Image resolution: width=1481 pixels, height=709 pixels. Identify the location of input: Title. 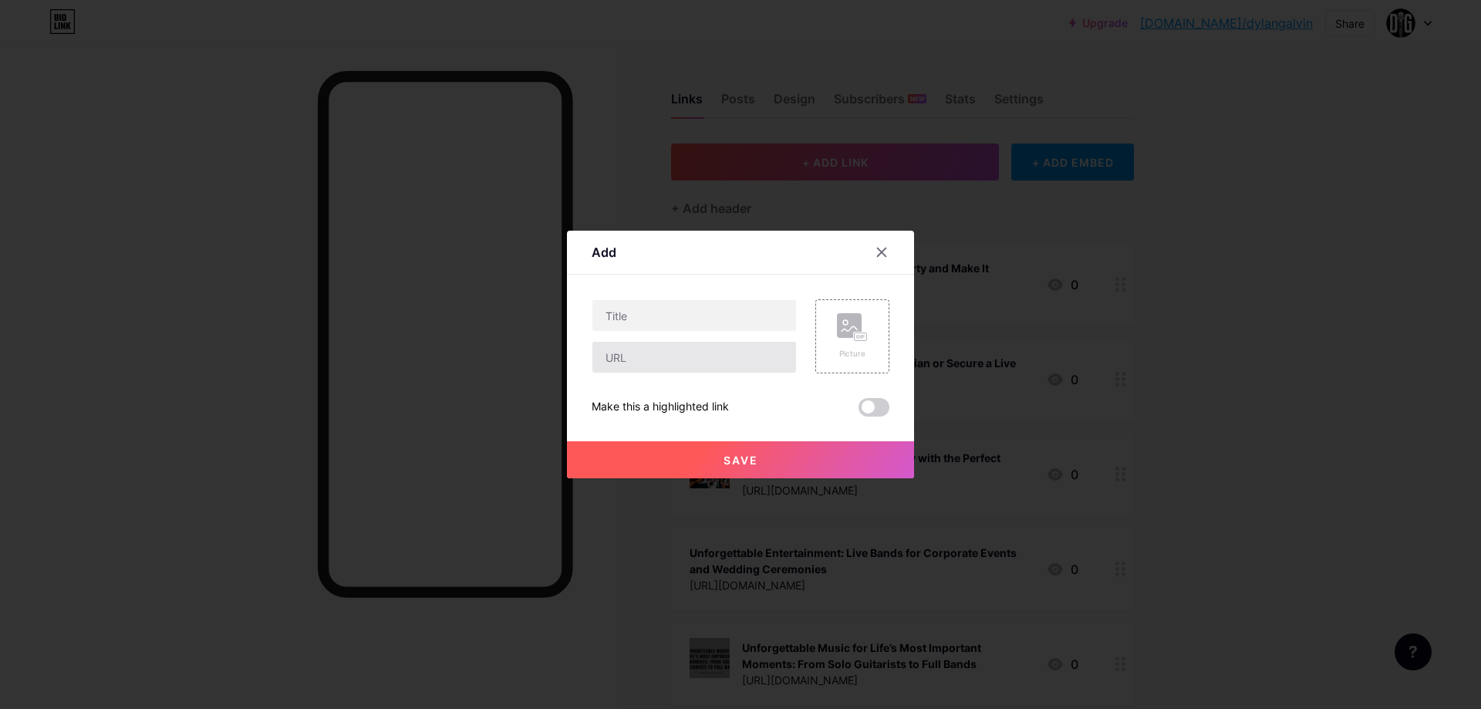
(694, 315).